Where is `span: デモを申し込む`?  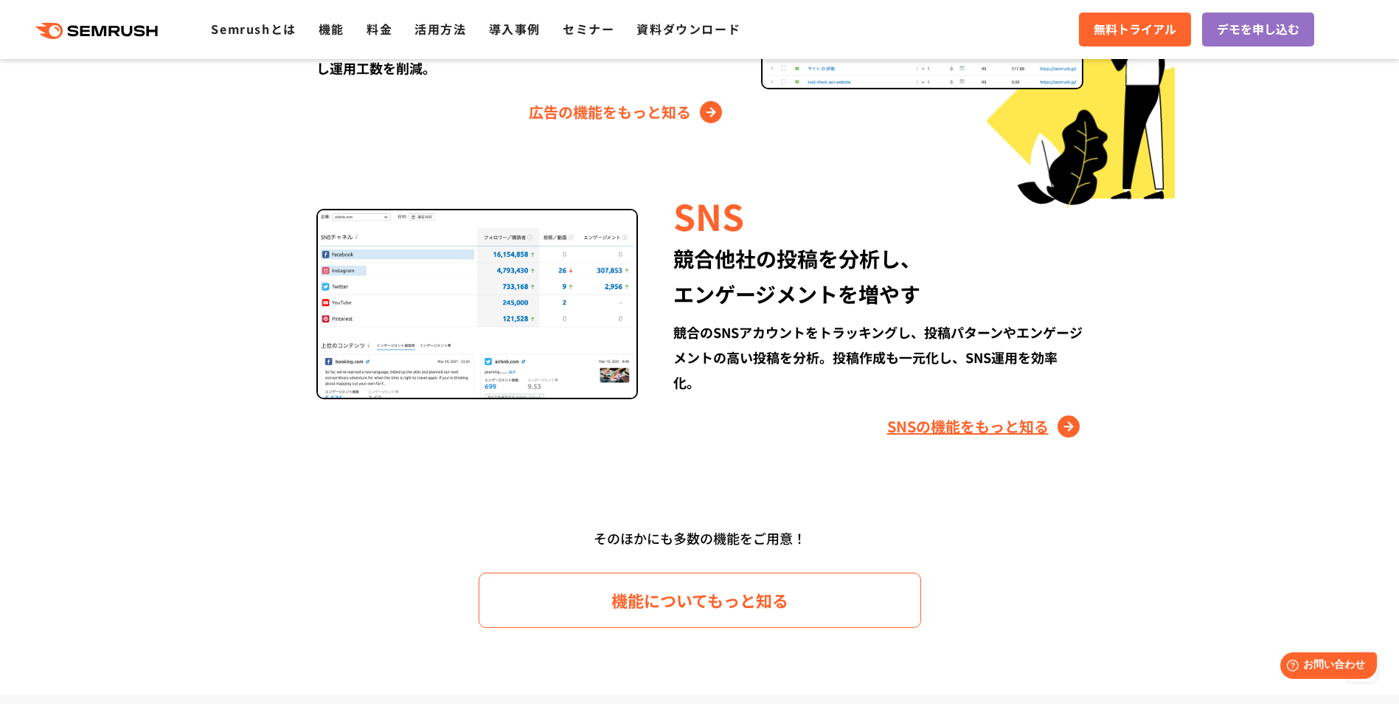
span: デモを申し込む is located at coordinates (1258, 29).